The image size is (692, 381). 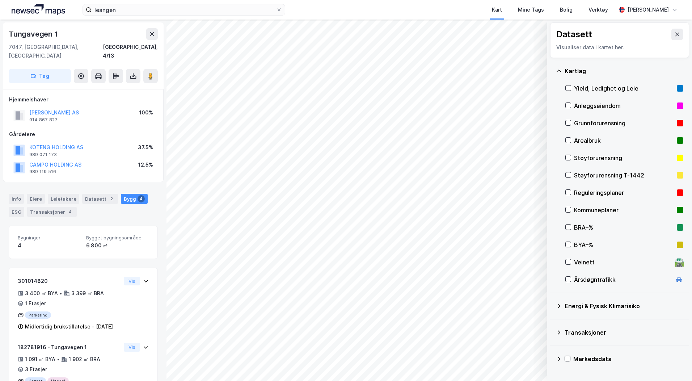 What do you see at coordinates (83, 134) in the screenshot?
I see `div: Gårdeiere` at bounding box center [83, 134].